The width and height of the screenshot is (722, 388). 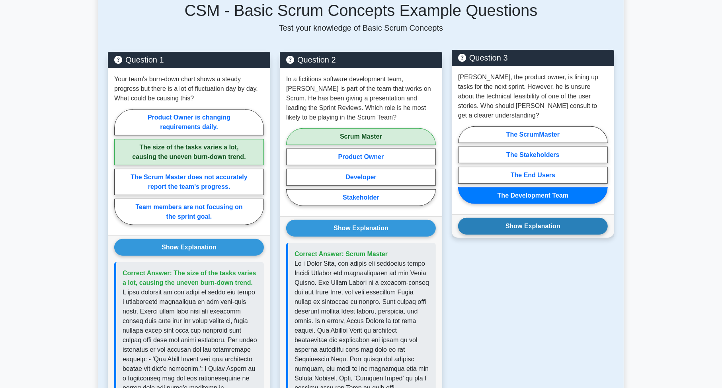 I want to click on label: The Development Team, so click(x=533, y=195).